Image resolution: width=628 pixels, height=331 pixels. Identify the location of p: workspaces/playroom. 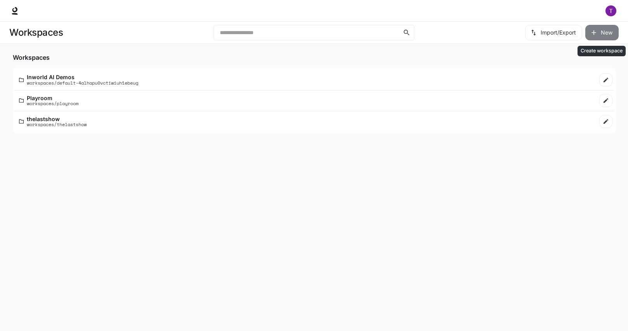
(52, 103).